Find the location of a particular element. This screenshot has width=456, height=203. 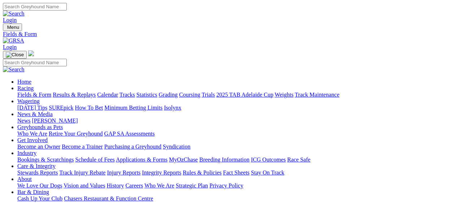

a: Track Injury Rebate is located at coordinates (82, 172).